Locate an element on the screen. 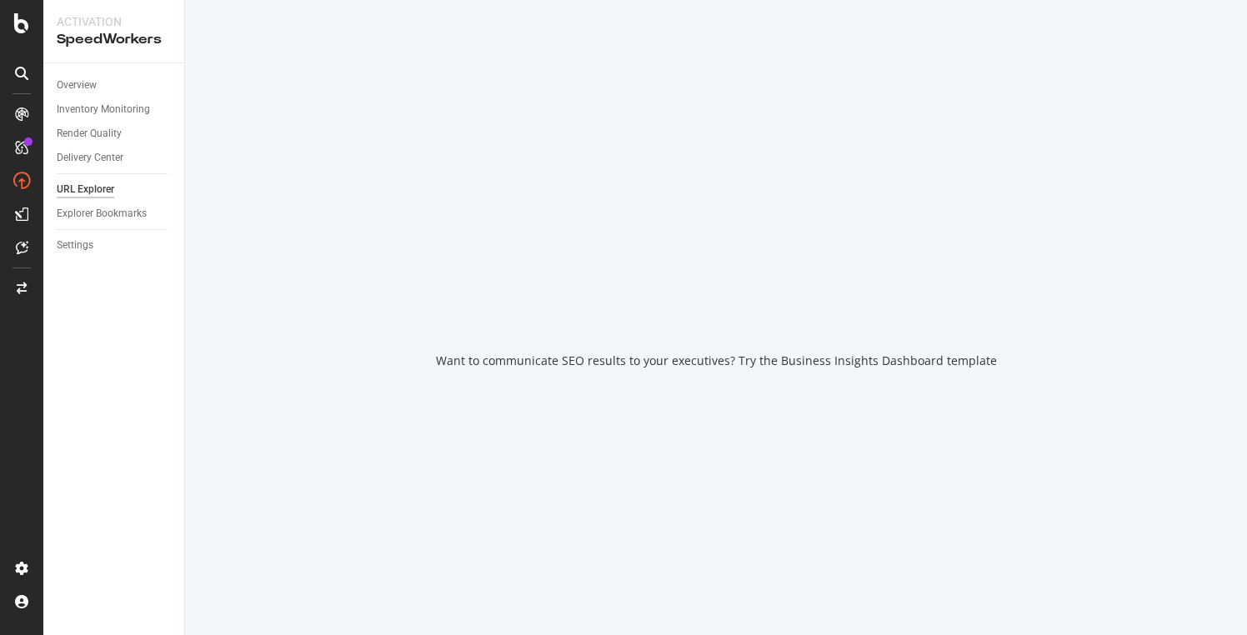 The width and height of the screenshot is (1247, 635). div: Delivery Center is located at coordinates (90, 158).